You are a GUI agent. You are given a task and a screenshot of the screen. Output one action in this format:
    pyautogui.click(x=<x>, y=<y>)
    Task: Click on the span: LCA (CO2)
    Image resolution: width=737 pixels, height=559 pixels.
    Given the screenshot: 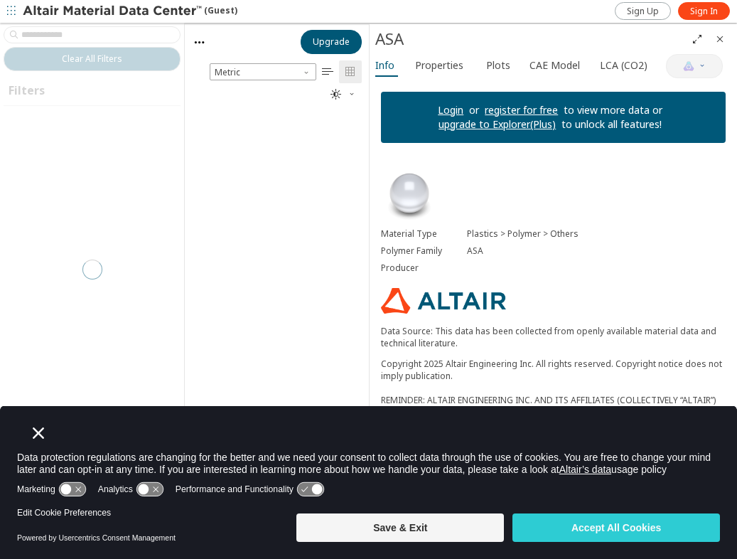 What is the action you would take?
    pyautogui.click(x=623, y=65)
    